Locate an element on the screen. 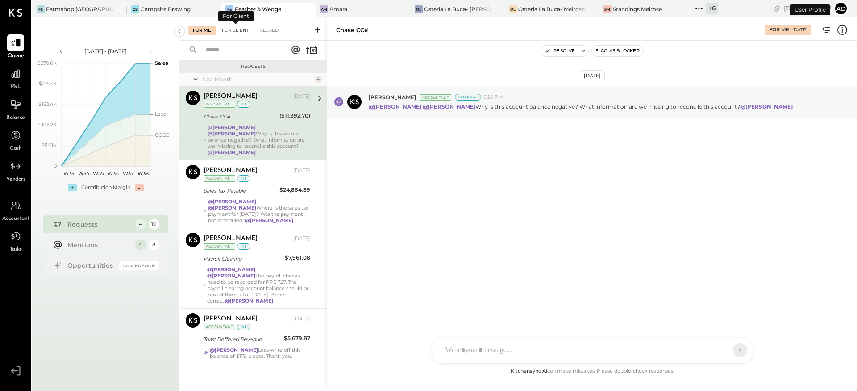  div: Amara is located at coordinates (338, 9).